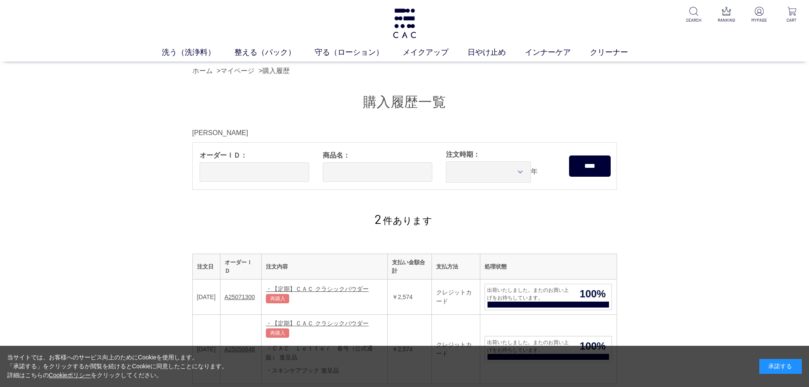 This screenshot has width=809, height=387. I want to click on th: 注文内容, so click(325, 267).